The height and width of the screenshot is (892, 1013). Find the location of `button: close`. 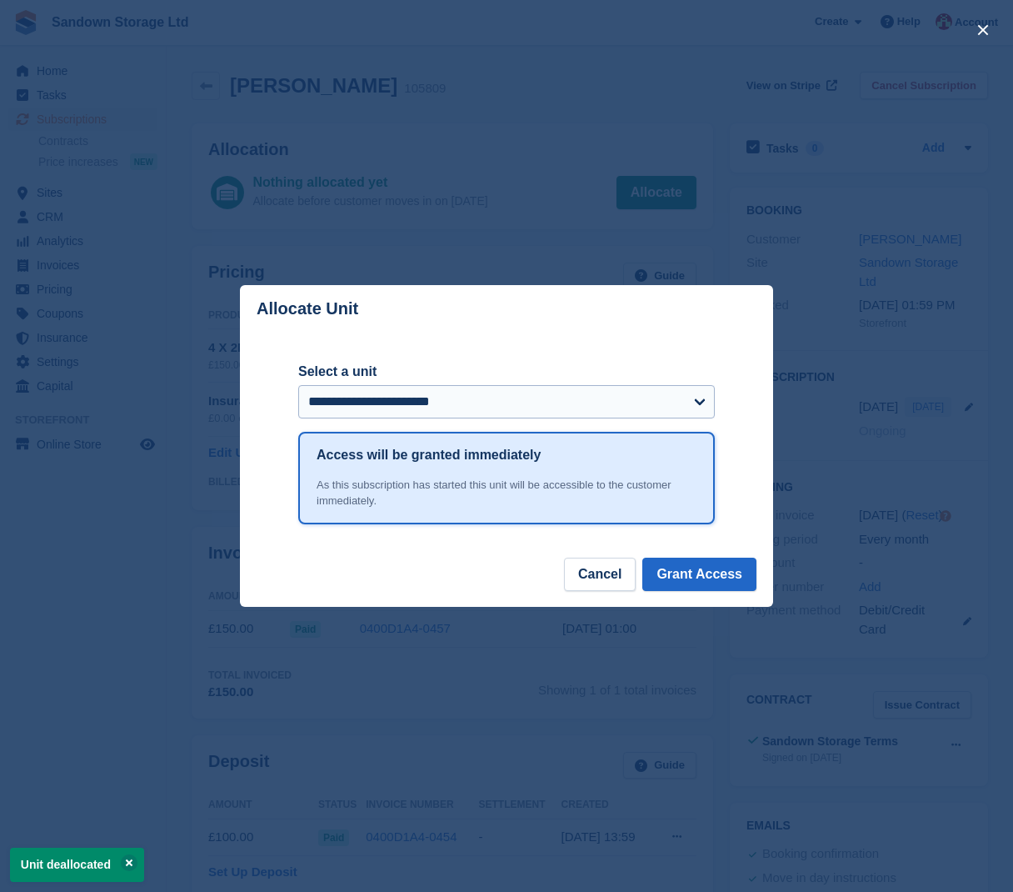

button: close is located at coordinates (983, 30).